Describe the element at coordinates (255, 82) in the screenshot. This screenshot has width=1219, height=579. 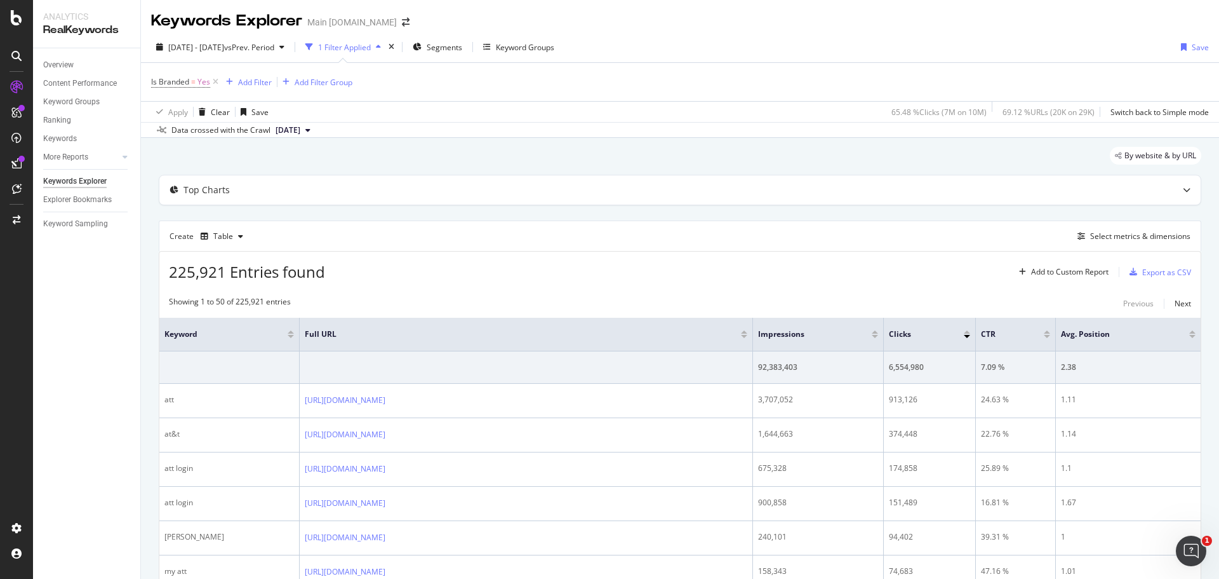
I see `div: Add Filter` at that location.